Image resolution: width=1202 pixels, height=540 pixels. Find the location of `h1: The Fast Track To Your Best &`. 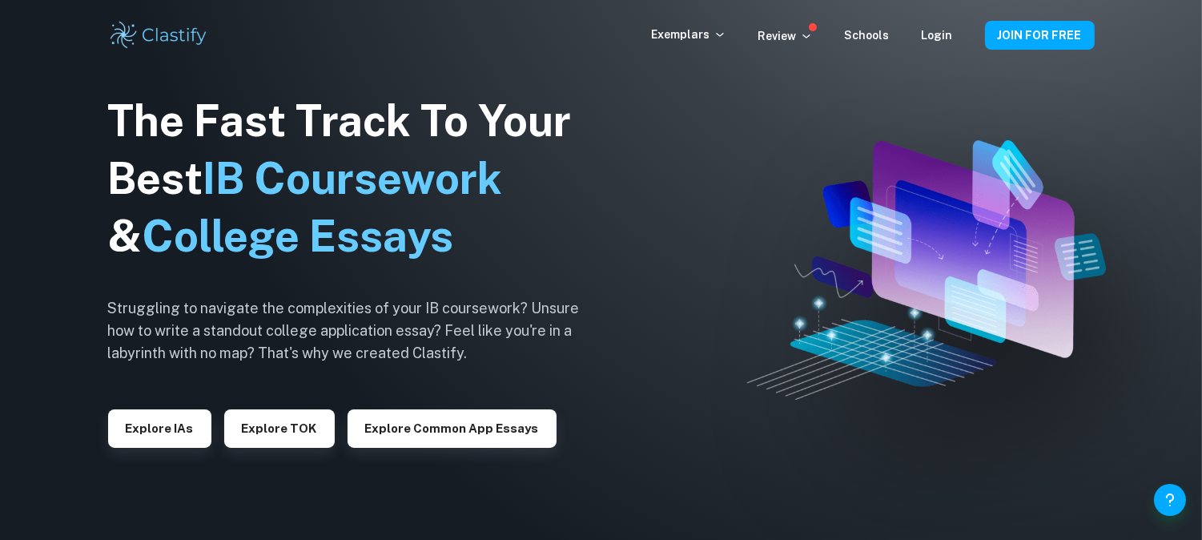

h1: The Fast Track To Your Best & is located at coordinates (356, 179).